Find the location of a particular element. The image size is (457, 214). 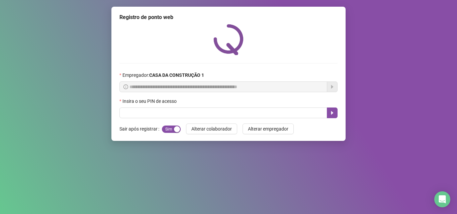

button: Alterar colaborador is located at coordinates (211, 129).